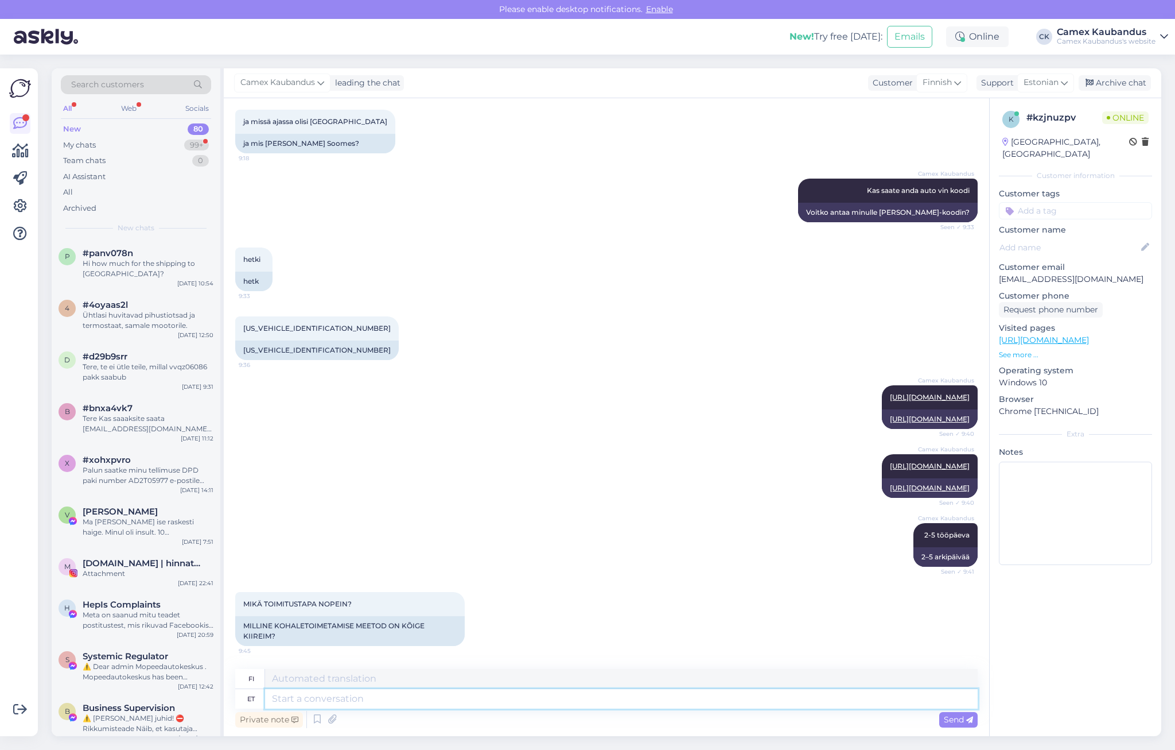 The width and height of the screenshot is (1175, 750). I want to click on span: hetki, so click(252, 259).